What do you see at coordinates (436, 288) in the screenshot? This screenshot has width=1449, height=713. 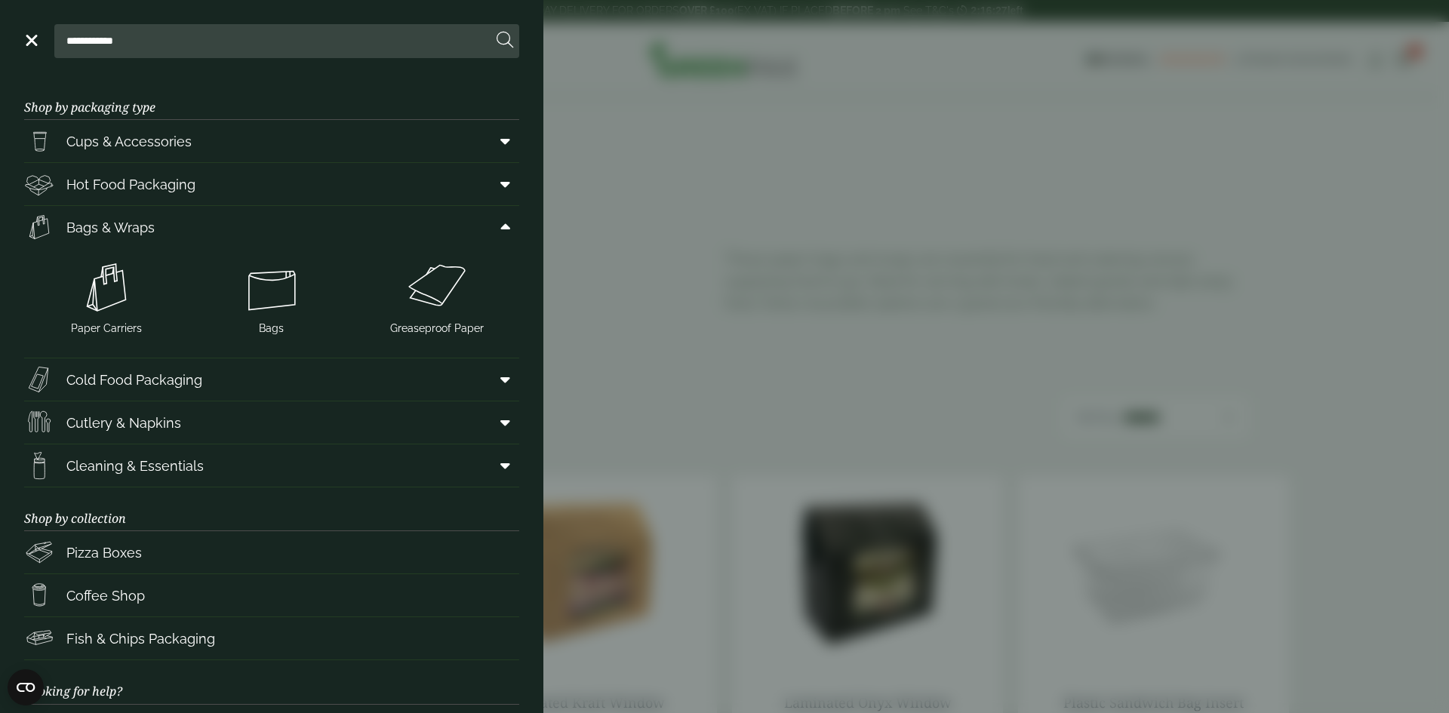 I see `img: Greaseproof_paper.svg` at bounding box center [436, 288].